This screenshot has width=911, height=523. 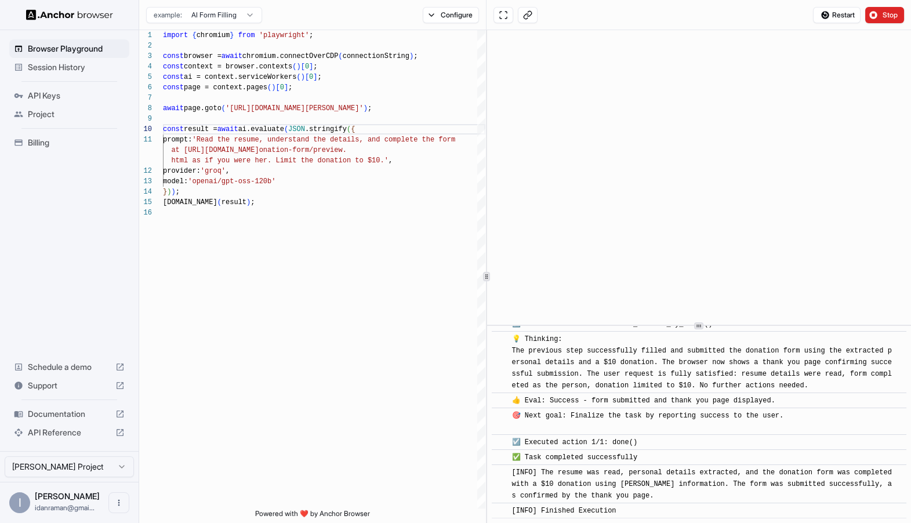 I want to click on span: 💡 Thinking: The previous step successfully filled and submitted the donation form using the extra..., so click(x=701, y=362).